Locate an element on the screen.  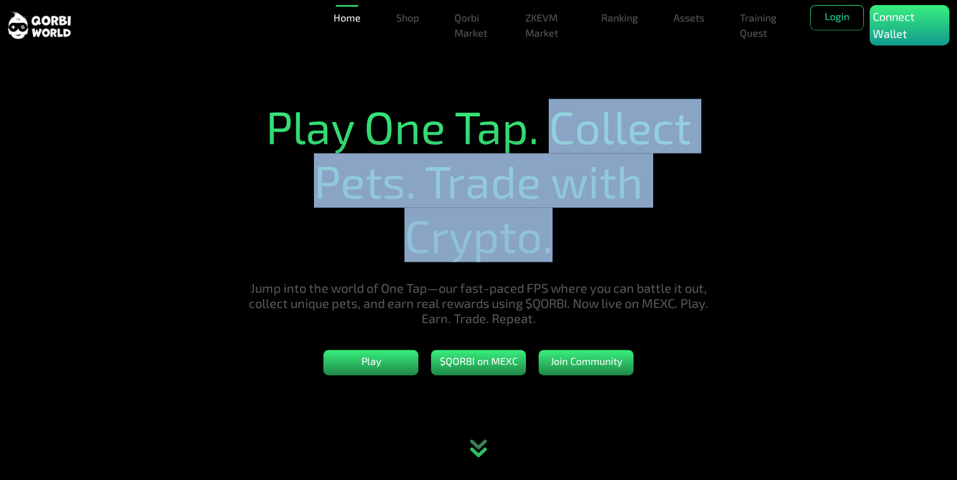
a: Shop is located at coordinates (408, 18).